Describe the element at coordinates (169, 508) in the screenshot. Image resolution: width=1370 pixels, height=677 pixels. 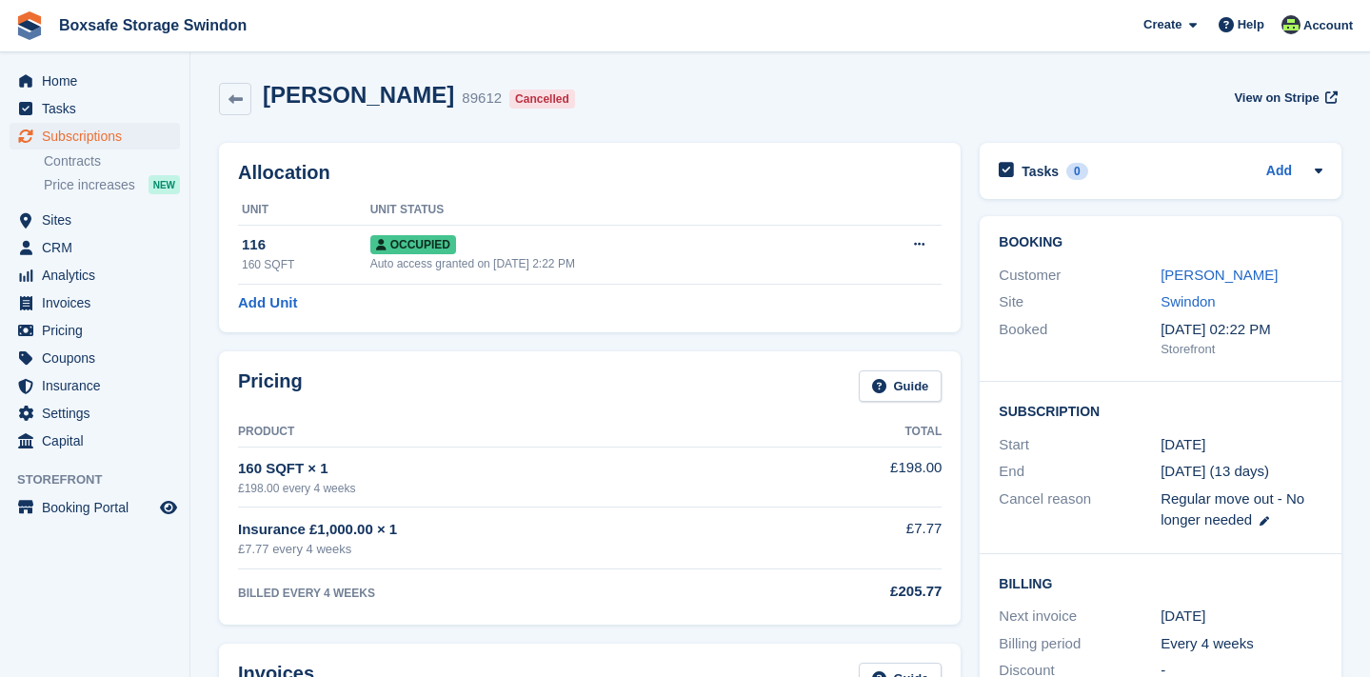
I see `a: Preview store` at that location.